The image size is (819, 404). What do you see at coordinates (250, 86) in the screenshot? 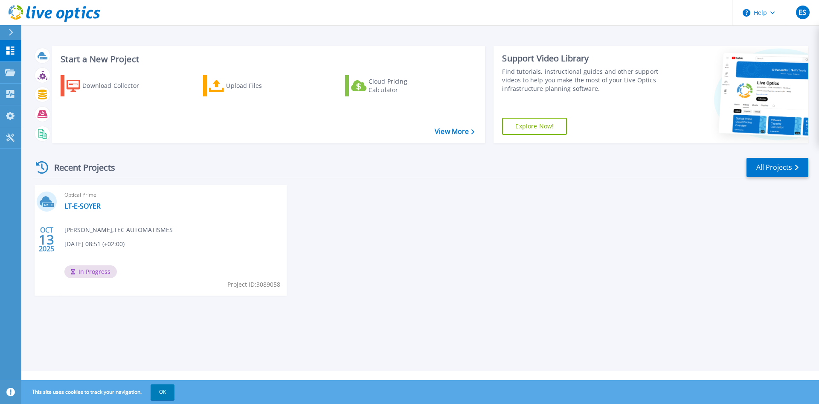
I see `a: Upload Files` at bounding box center [250, 86].